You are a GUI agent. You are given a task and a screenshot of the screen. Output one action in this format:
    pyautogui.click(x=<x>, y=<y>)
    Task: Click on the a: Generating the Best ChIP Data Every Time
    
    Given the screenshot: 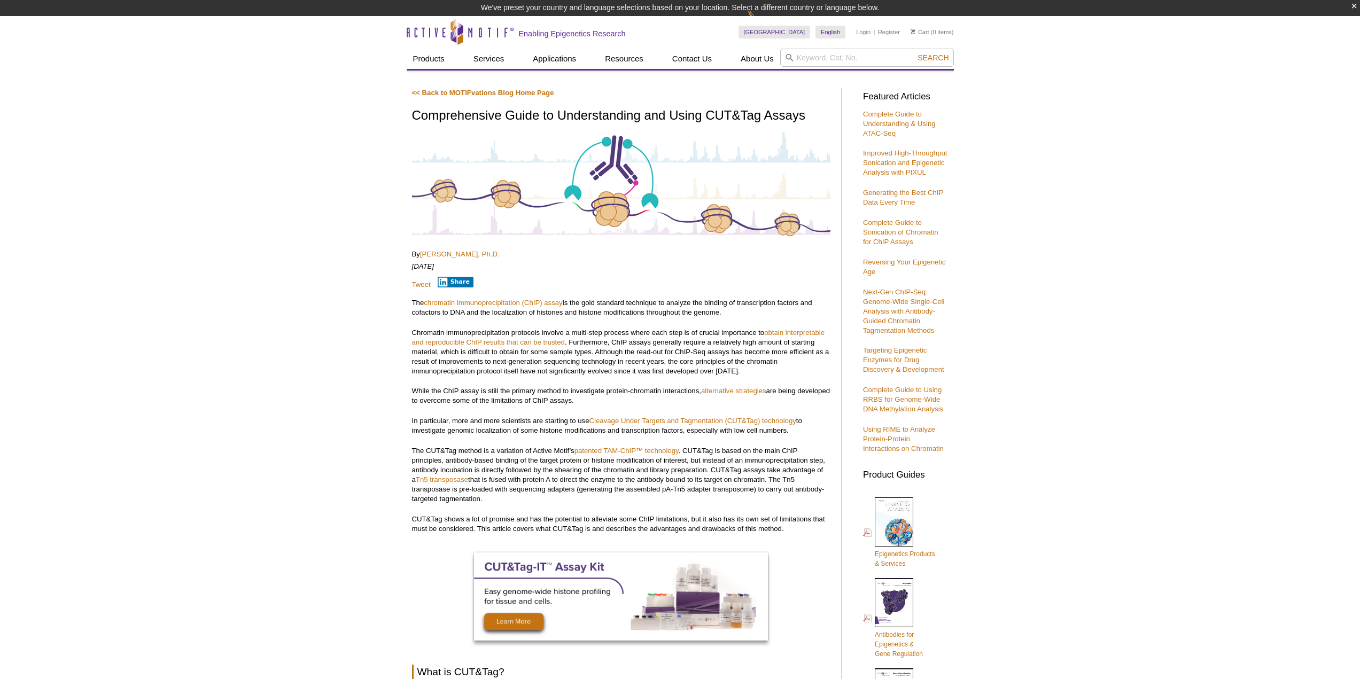 What is the action you would take?
    pyautogui.click(x=903, y=197)
    